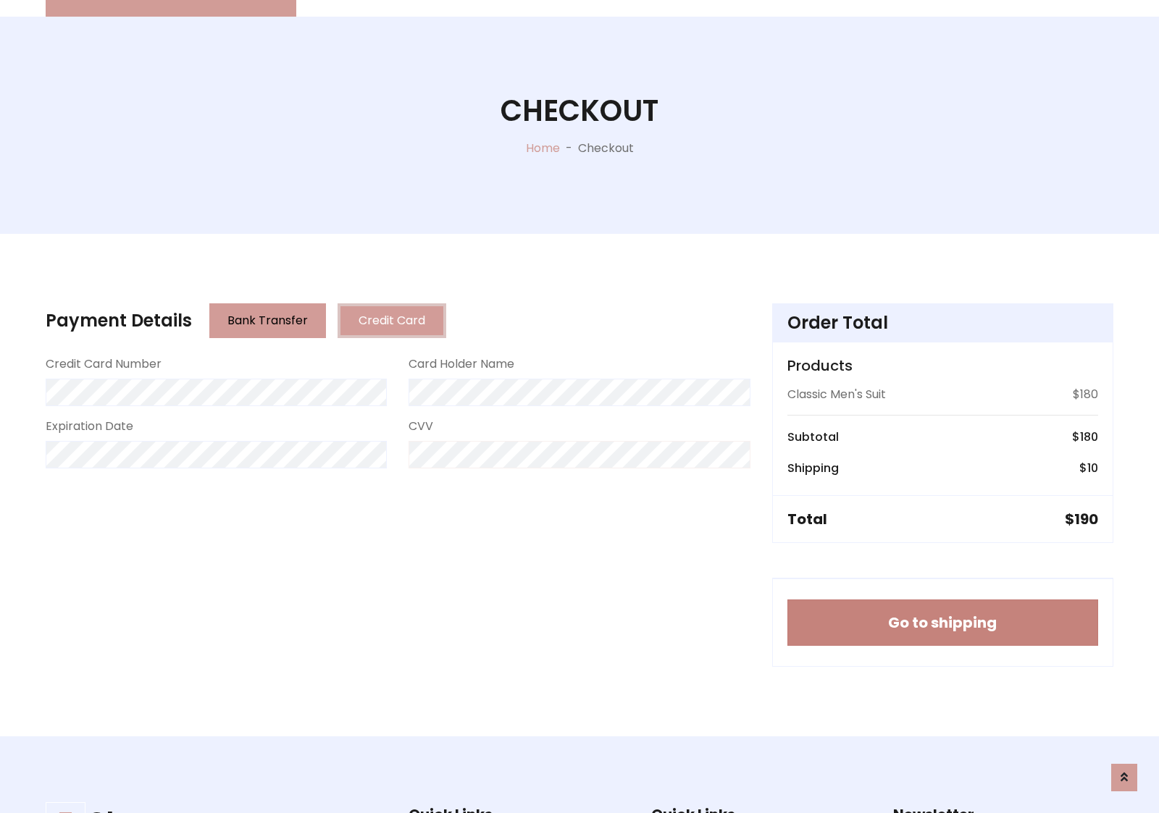  Describe the element at coordinates (1089, 437) in the screenshot. I see `span: 180` at that location.